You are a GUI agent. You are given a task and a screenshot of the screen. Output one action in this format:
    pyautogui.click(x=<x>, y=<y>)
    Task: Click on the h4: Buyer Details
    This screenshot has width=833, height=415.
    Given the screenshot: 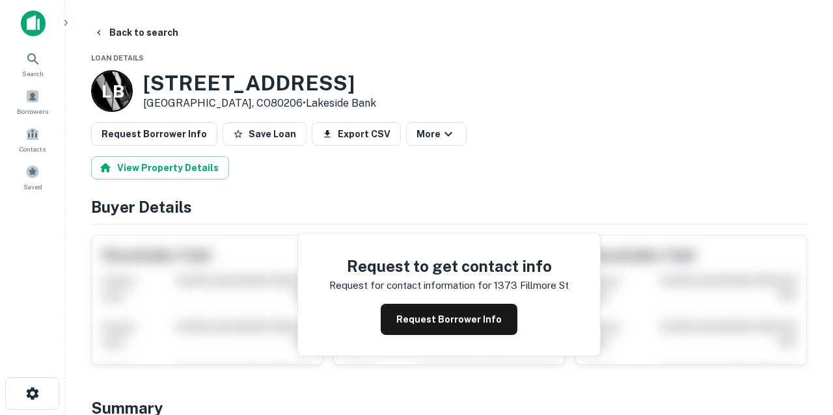 What is the action you would take?
    pyautogui.click(x=449, y=207)
    